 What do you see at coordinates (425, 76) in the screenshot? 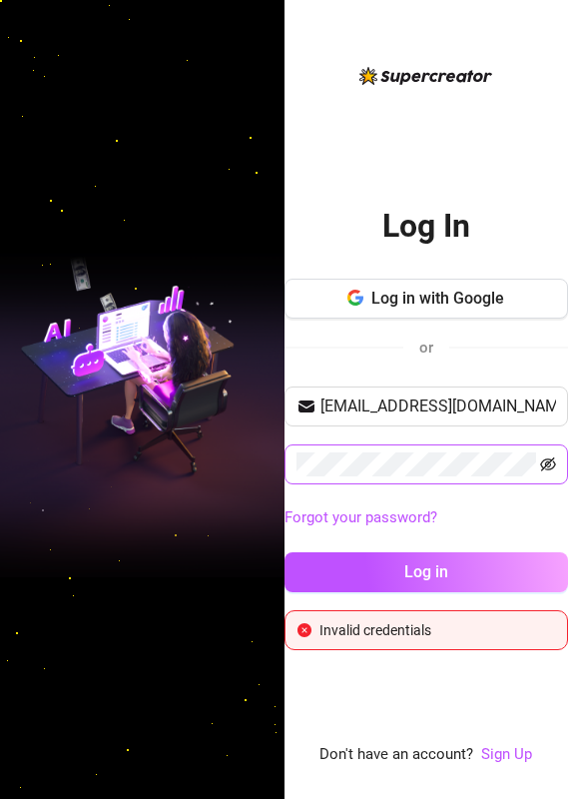
I see `img: logo-BBDzfeDw.svg` at bounding box center [425, 76].